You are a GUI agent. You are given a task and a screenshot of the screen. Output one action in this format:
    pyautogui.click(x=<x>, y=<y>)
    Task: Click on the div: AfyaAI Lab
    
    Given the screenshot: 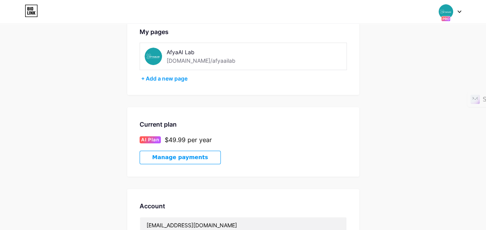 What is the action you would take?
    pyautogui.click(x=215, y=52)
    